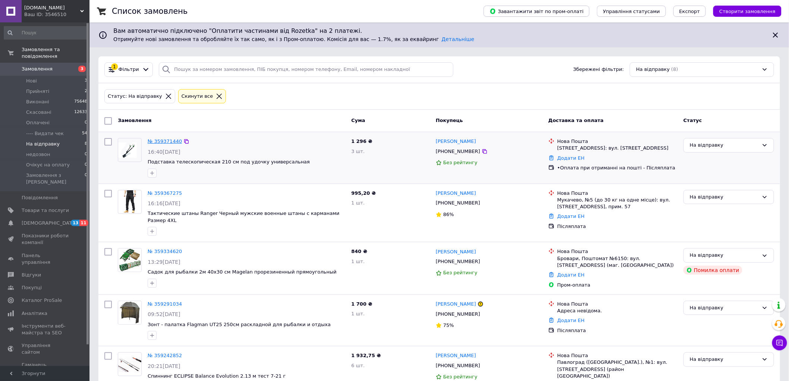  Describe the element at coordinates (45, 210) in the screenshot. I see `span: Товари та послуги` at that location.